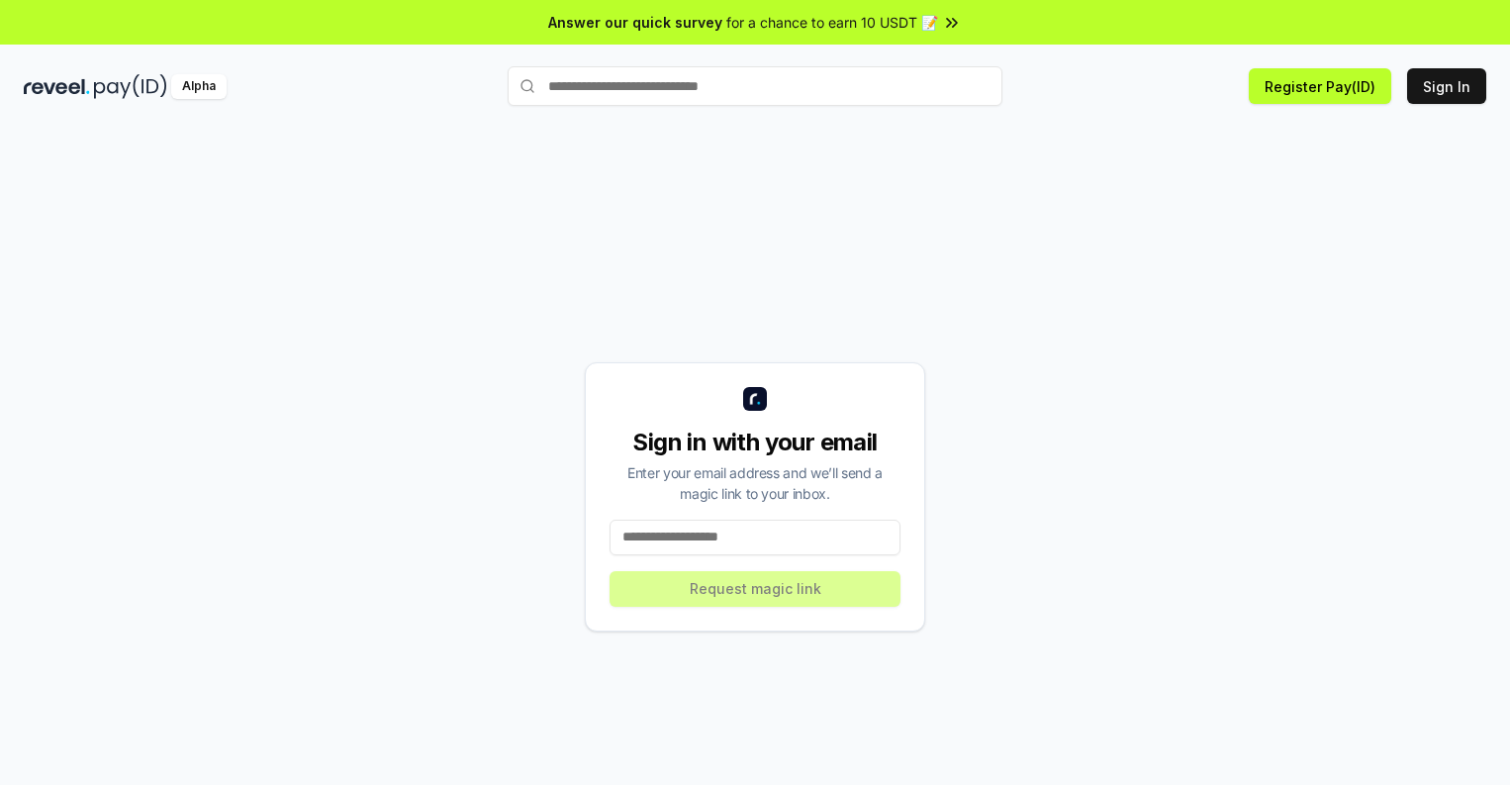  Describe the element at coordinates (199, 86) in the screenshot. I see `div: Alpha` at that location.